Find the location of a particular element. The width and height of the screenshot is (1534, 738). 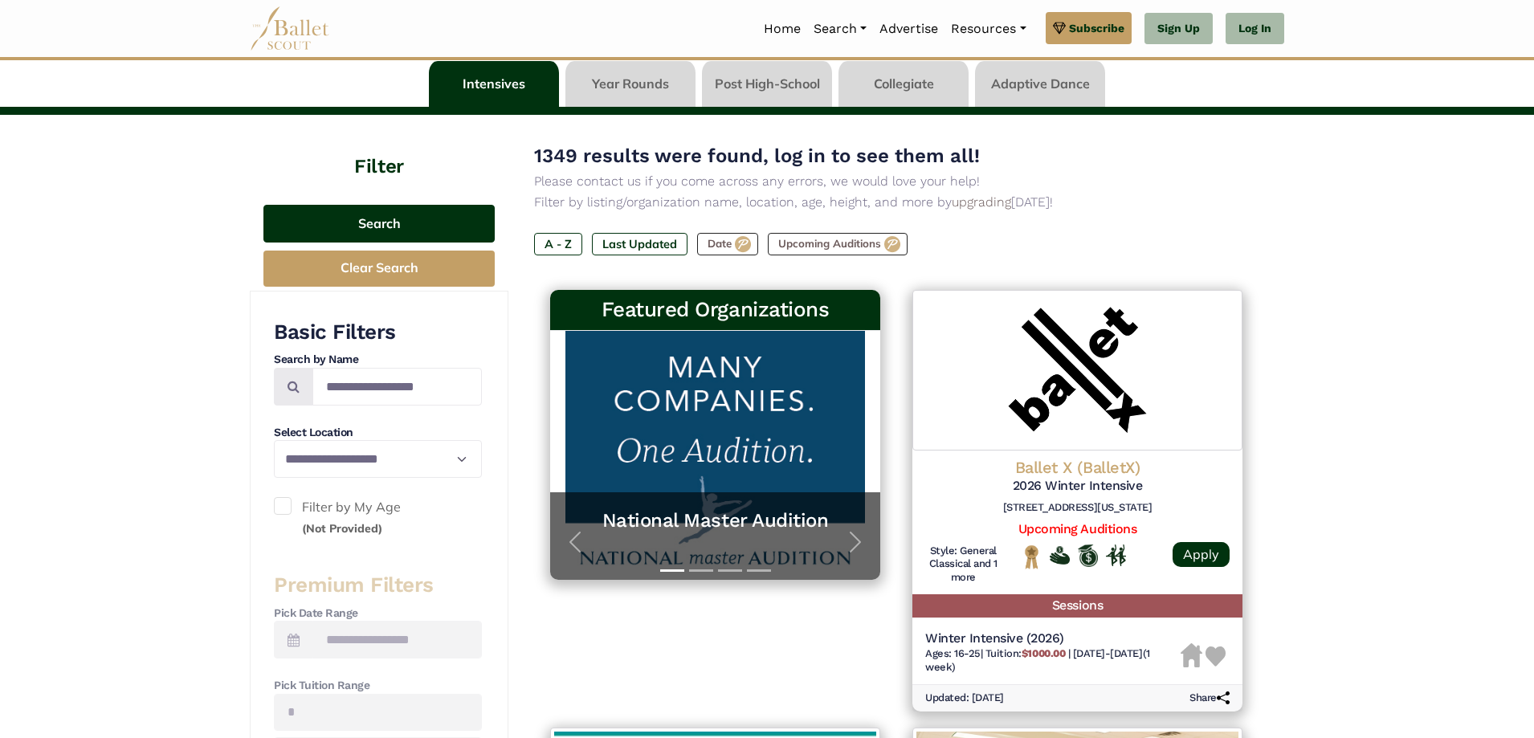

h4: Ballet X (BalletX) is located at coordinates (1077, 468).